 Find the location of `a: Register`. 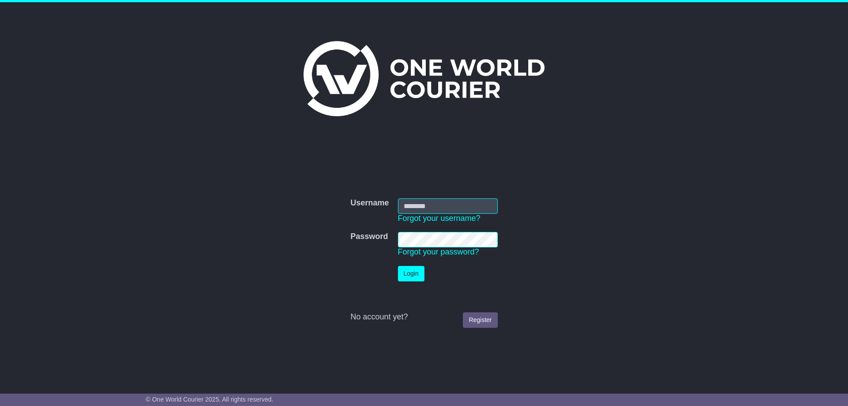

a: Register is located at coordinates (480, 320).